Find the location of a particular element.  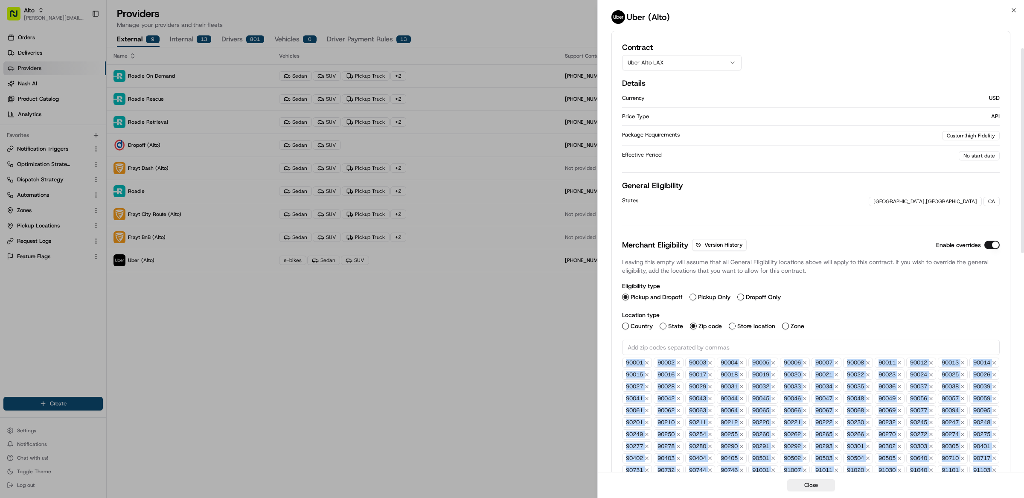

label: Dropoff Only is located at coordinates (764, 297).